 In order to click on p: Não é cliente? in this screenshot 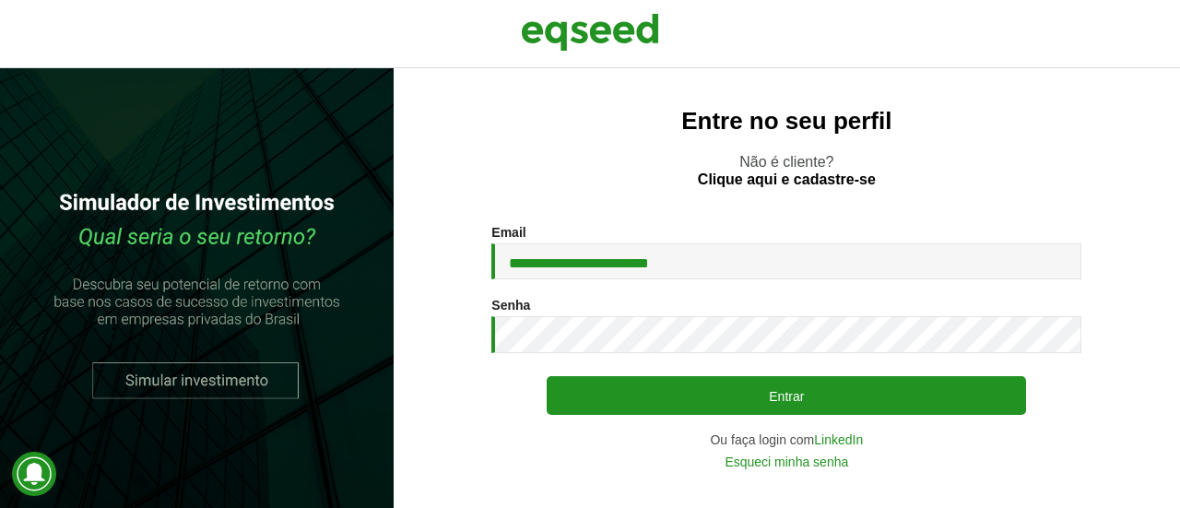, I will do `click(787, 171)`.